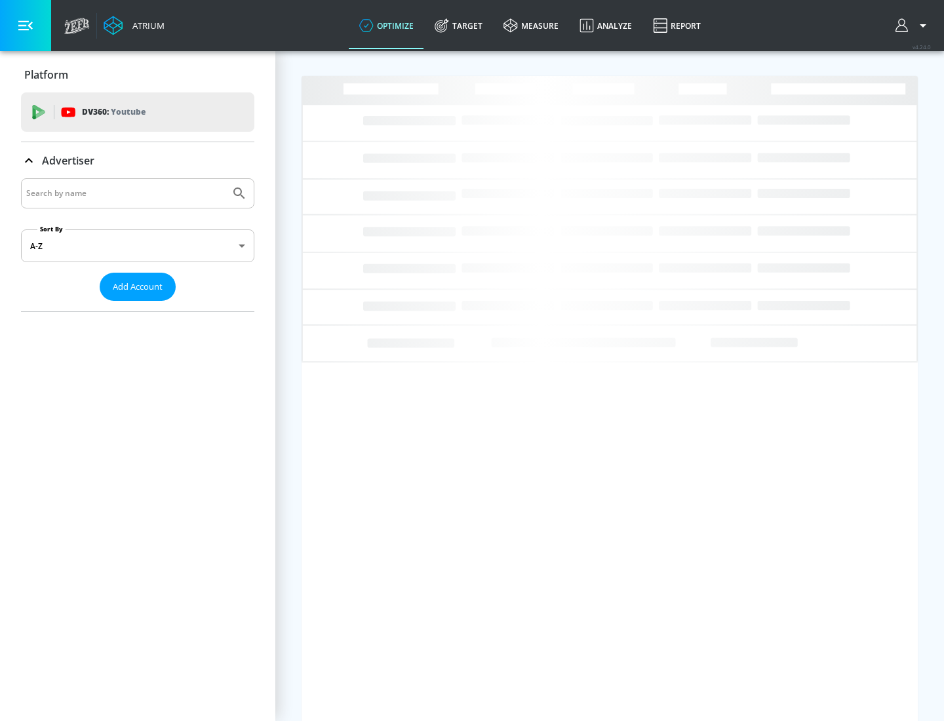 The width and height of the screenshot is (944, 721). I want to click on a: Report, so click(676, 26).